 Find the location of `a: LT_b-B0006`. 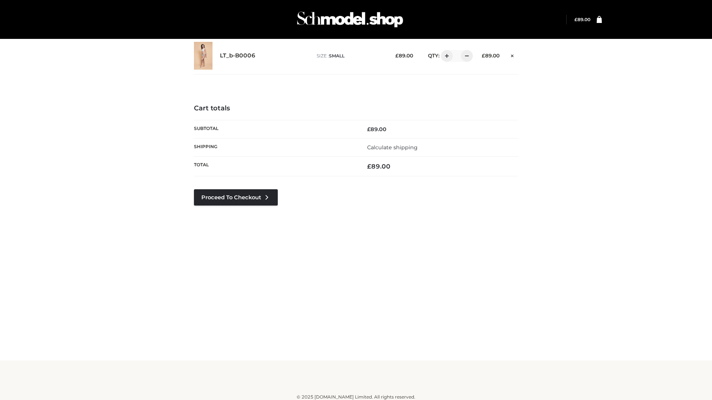

a: LT_b-B0006 is located at coordinates (238, 56).